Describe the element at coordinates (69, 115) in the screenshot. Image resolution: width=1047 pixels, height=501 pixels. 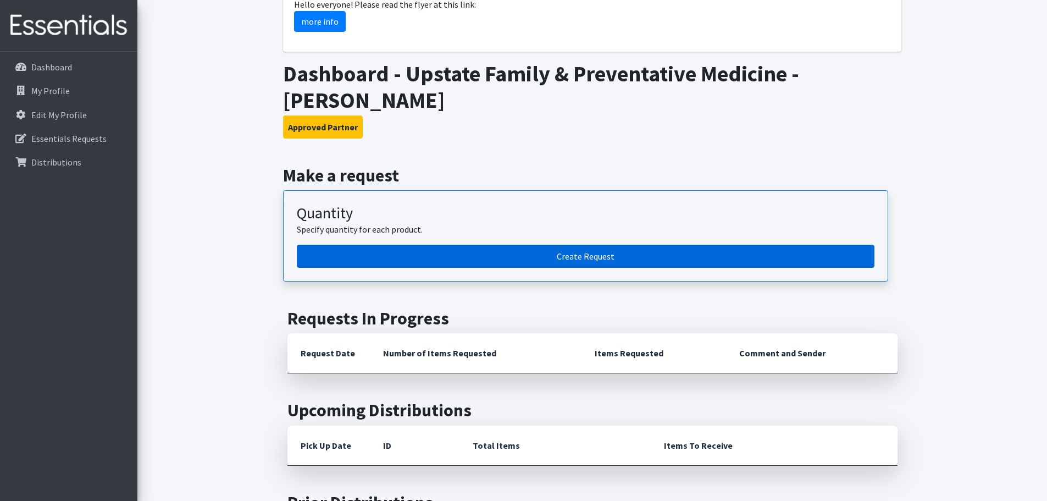
I see `a: Edit My Profile` at that location.